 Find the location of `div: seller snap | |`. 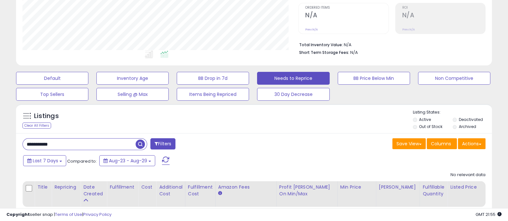

div: seller snap | | is located at coordinates (59, 215).